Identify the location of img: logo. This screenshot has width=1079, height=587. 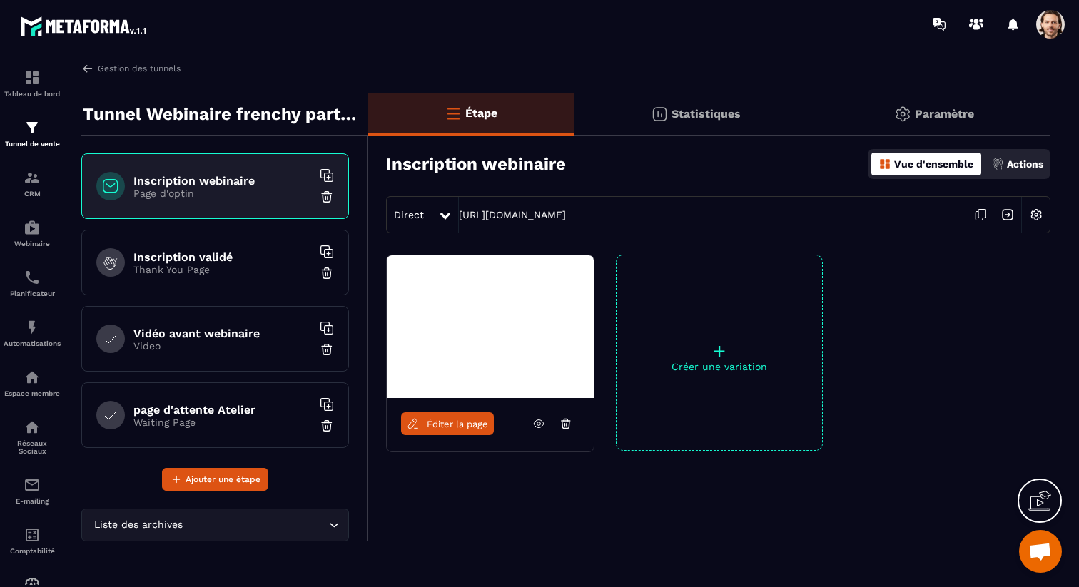
(84, 26).